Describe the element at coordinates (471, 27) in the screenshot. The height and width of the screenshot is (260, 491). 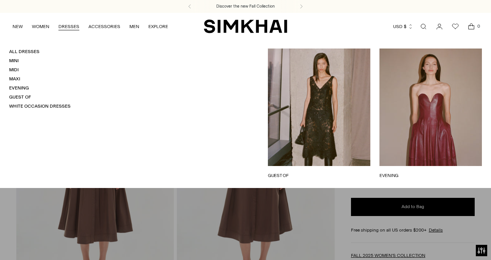
I see `a: Open cart modal` at that location.